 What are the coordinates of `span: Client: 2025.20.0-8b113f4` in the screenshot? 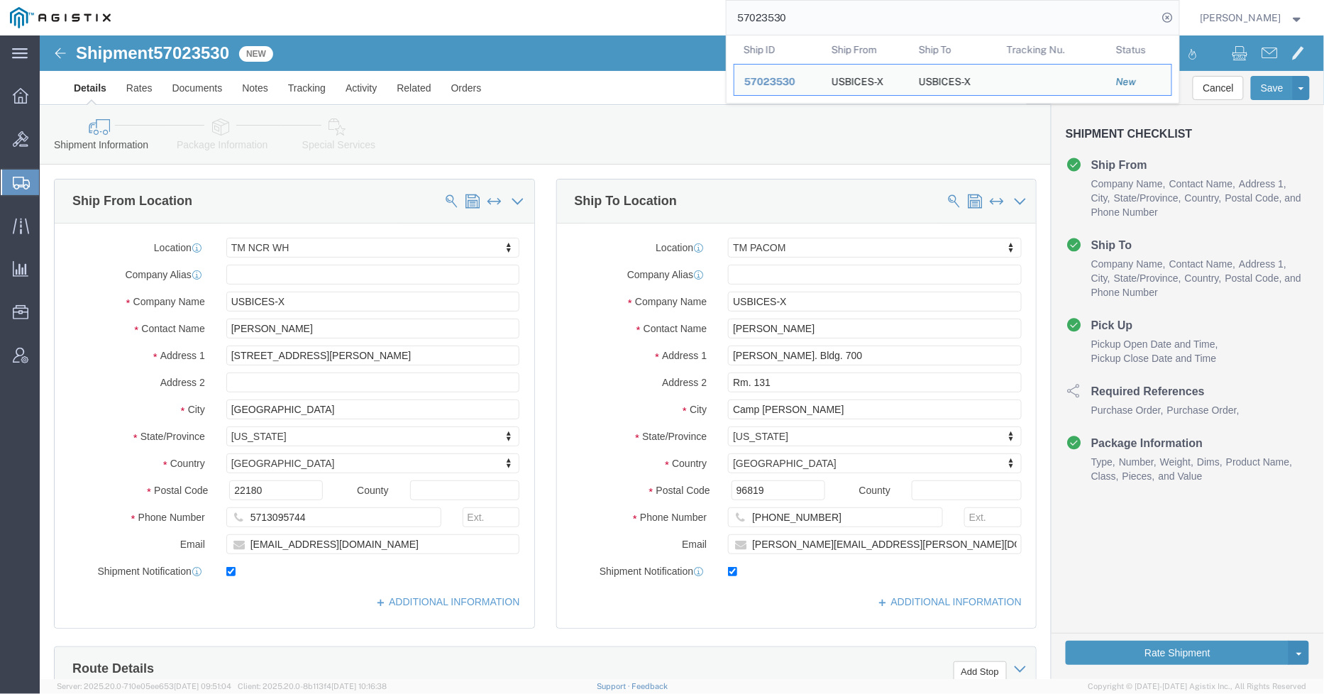 It's located at (312, 686).